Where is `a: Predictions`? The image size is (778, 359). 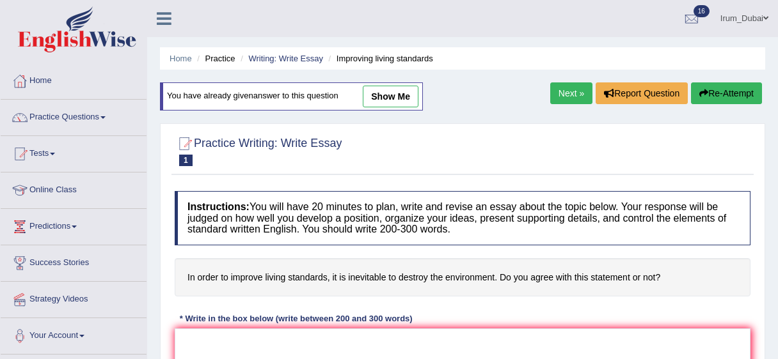
a: Predictions is located at coordinates (74, 225).